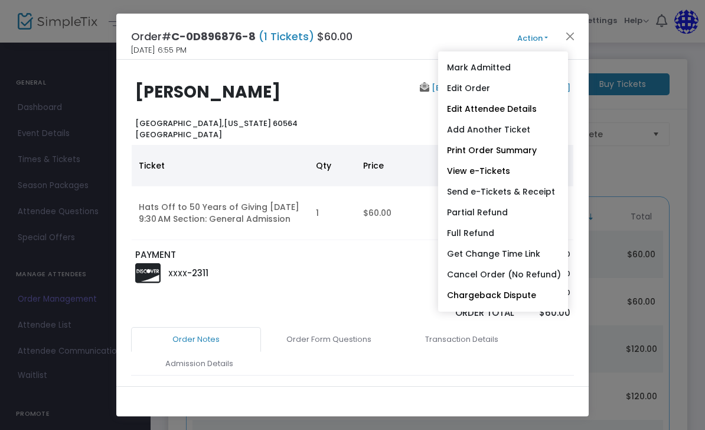  I want to click on button: Action, so click(533, 38).